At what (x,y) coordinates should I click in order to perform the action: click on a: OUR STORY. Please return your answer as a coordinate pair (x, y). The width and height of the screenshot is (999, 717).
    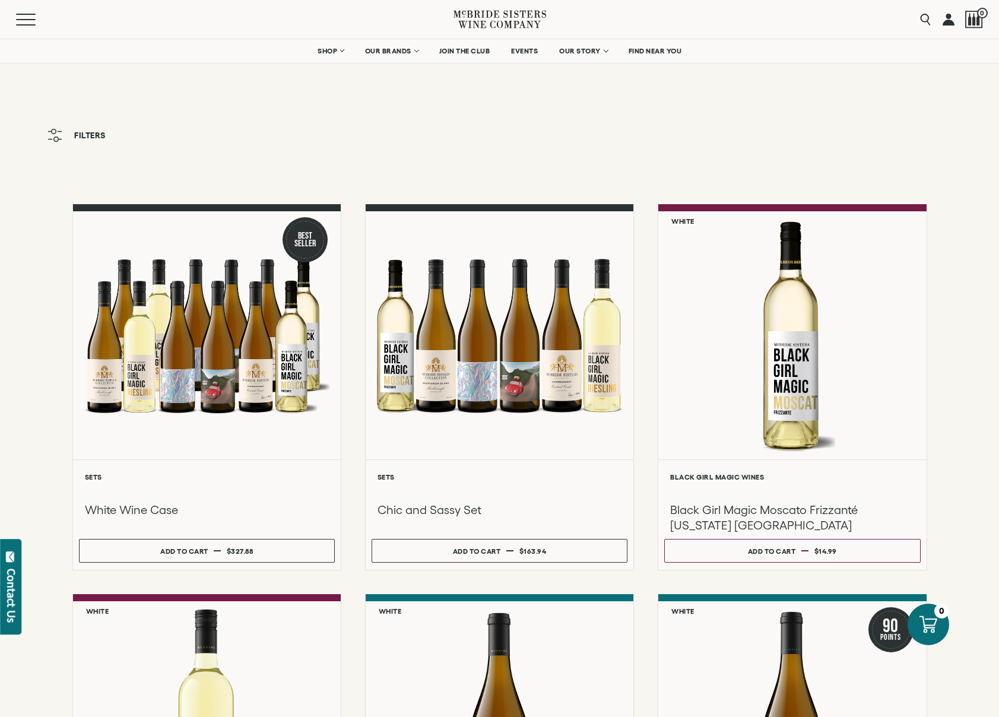
    Looking at the image, I should click on (583, 51).